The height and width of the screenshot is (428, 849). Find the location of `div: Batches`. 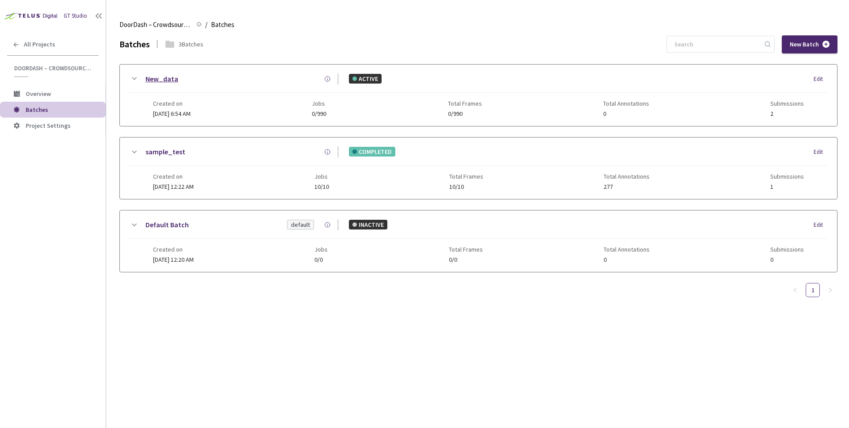

div: Batches is located at coordinates (134, 44).